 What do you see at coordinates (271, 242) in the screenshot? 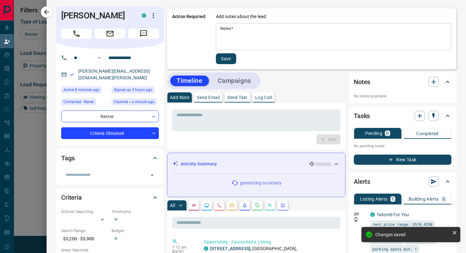
I see `p: Opportunity - Favourited a Listing` at bounding box center [271, 242].